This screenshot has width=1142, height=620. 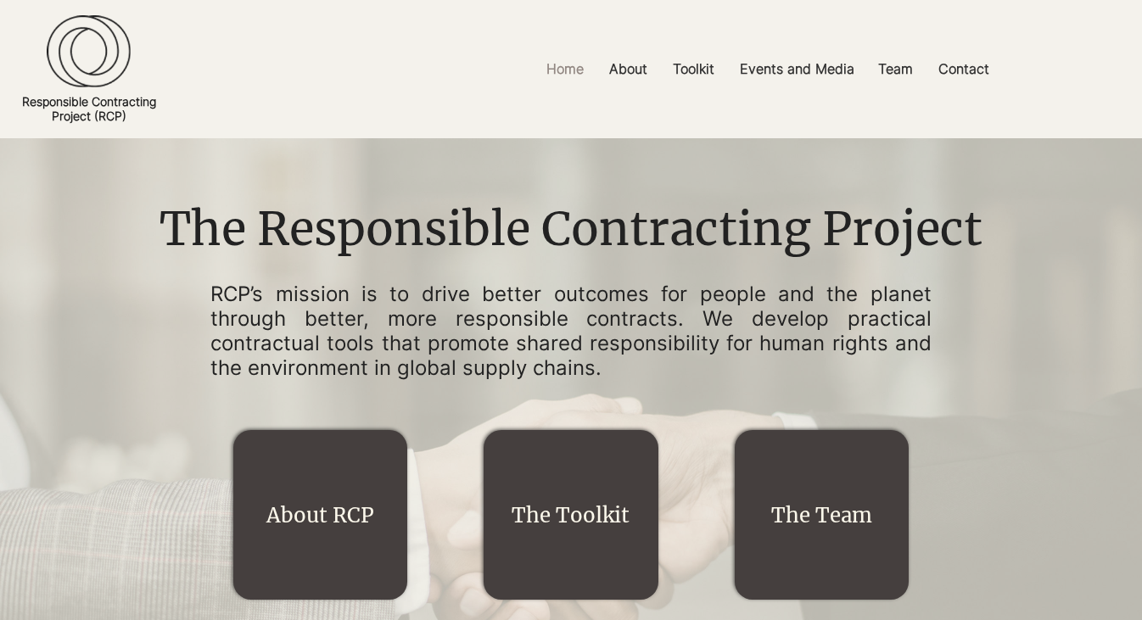 What do you see at coordinates (565, 69) in the screenshot?
I see `a: Home` at bounding box center [565, 69].